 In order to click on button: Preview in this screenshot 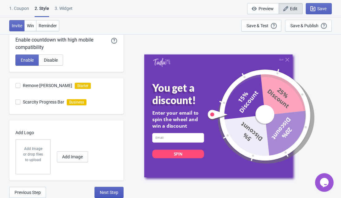, I will do `click(263, 9)`.